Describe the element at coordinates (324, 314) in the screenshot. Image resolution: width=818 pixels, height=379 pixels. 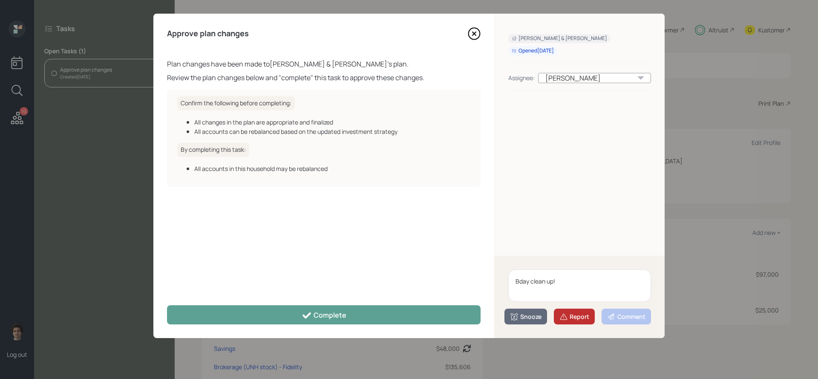
I see `button: Complete` at that location.